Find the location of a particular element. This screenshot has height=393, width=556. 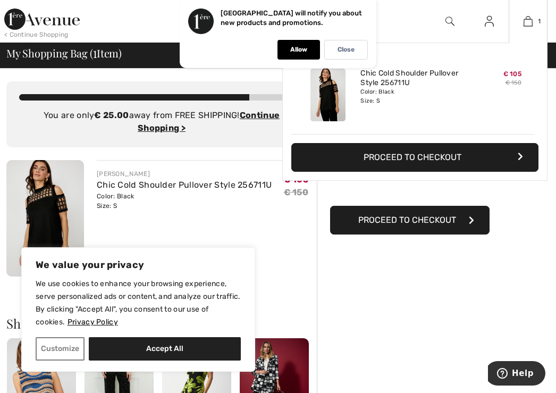

img: 1ère Avenue is located at coordinates (42, 19).